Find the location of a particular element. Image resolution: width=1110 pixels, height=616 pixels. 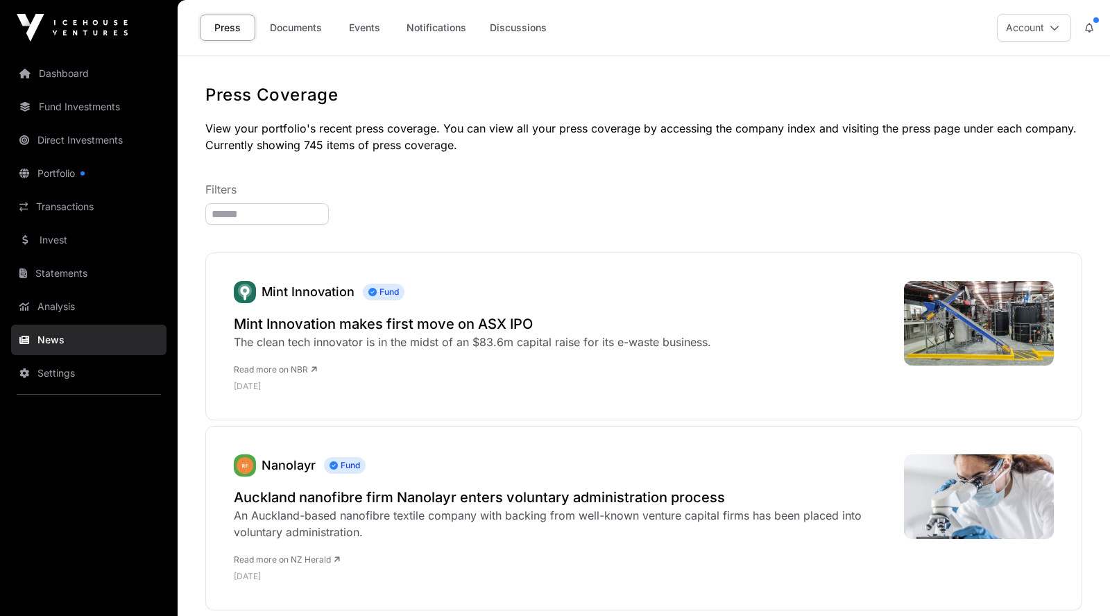

a: Read more on NZ Herald is located at coordinates (287, 559).